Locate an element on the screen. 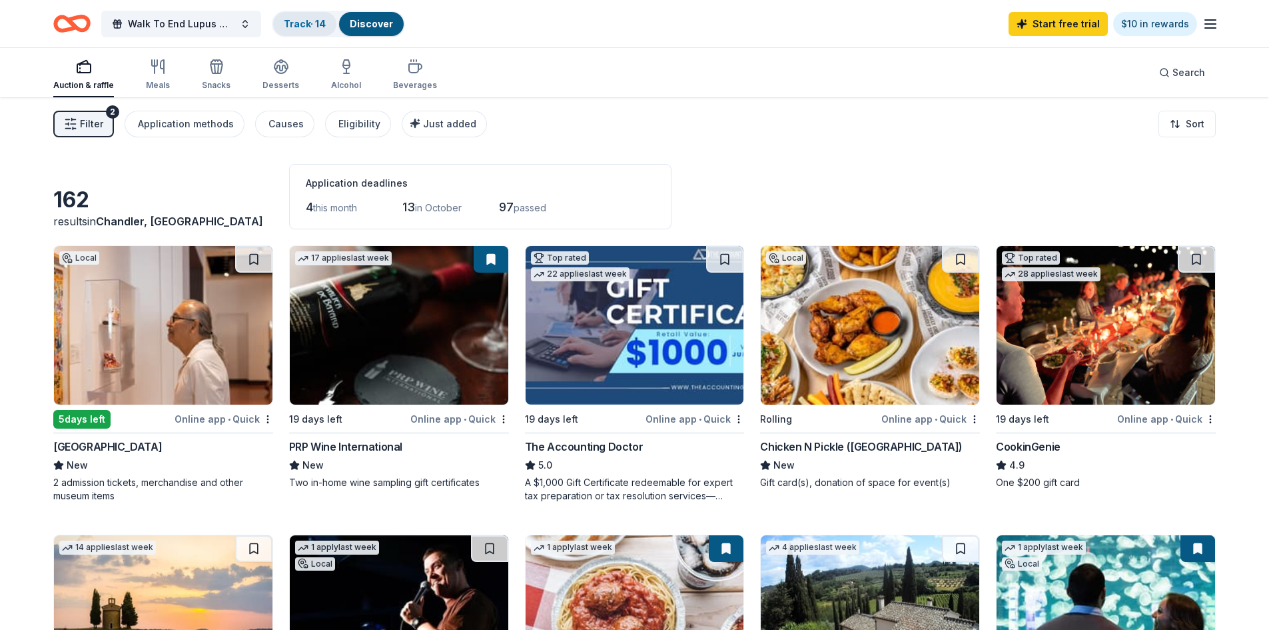 This screenshot has height=630, width=1269. span: in October is located at coordinates (438, 207).